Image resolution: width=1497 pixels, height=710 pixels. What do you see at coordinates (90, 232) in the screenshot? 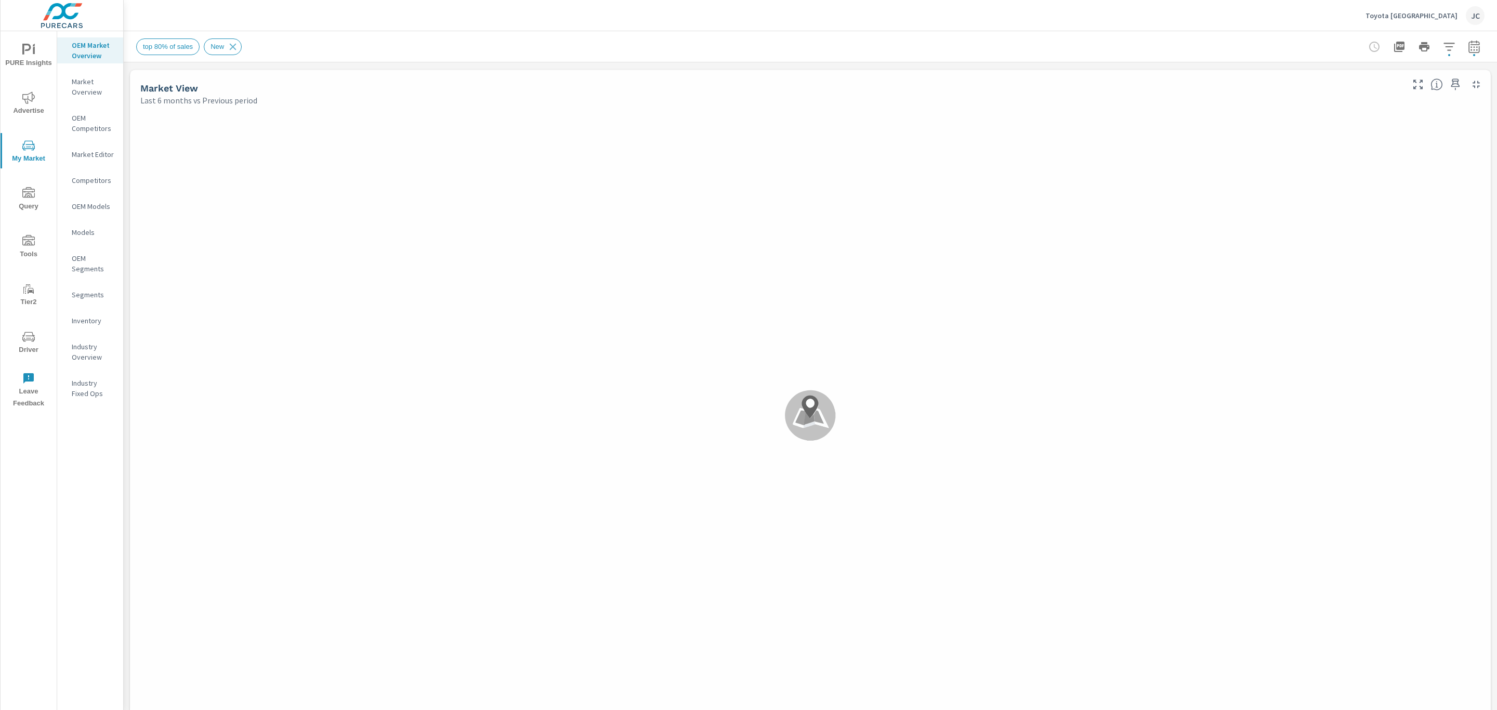
I see `div: Models` at bounding box center [90, 232].